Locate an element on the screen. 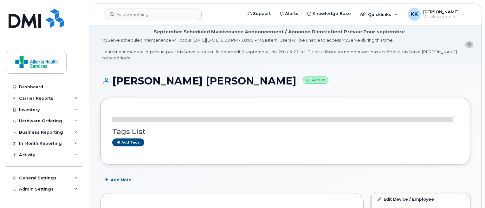 The width and height of the screenshot is (485, 208). a: Edit Device / Employee is located at coordinates (421, 199).